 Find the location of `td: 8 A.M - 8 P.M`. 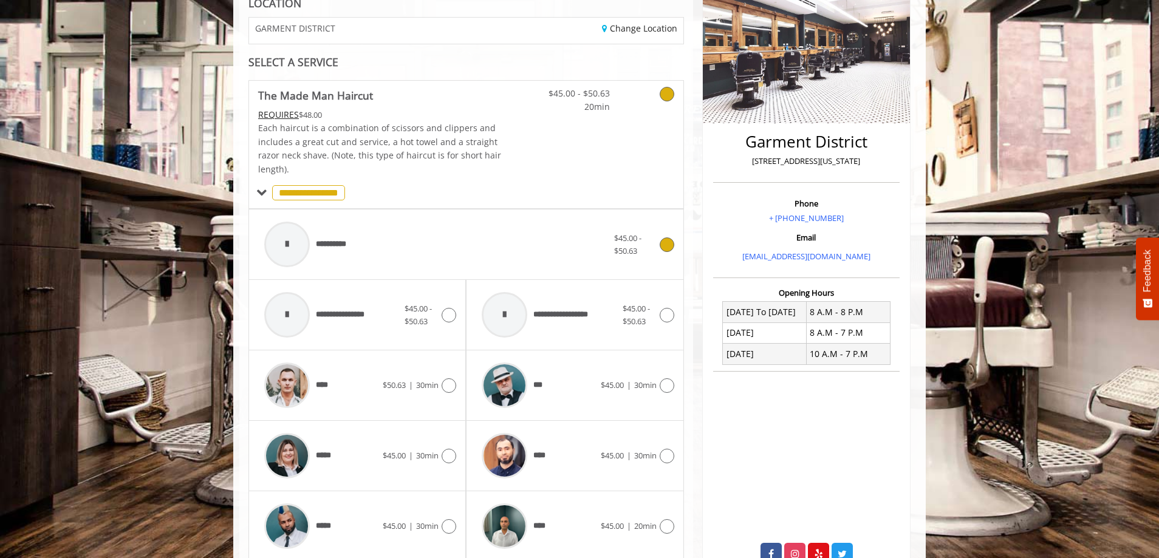

td: 8 A.M - 8 P.M is located at coordinates (848, 312).